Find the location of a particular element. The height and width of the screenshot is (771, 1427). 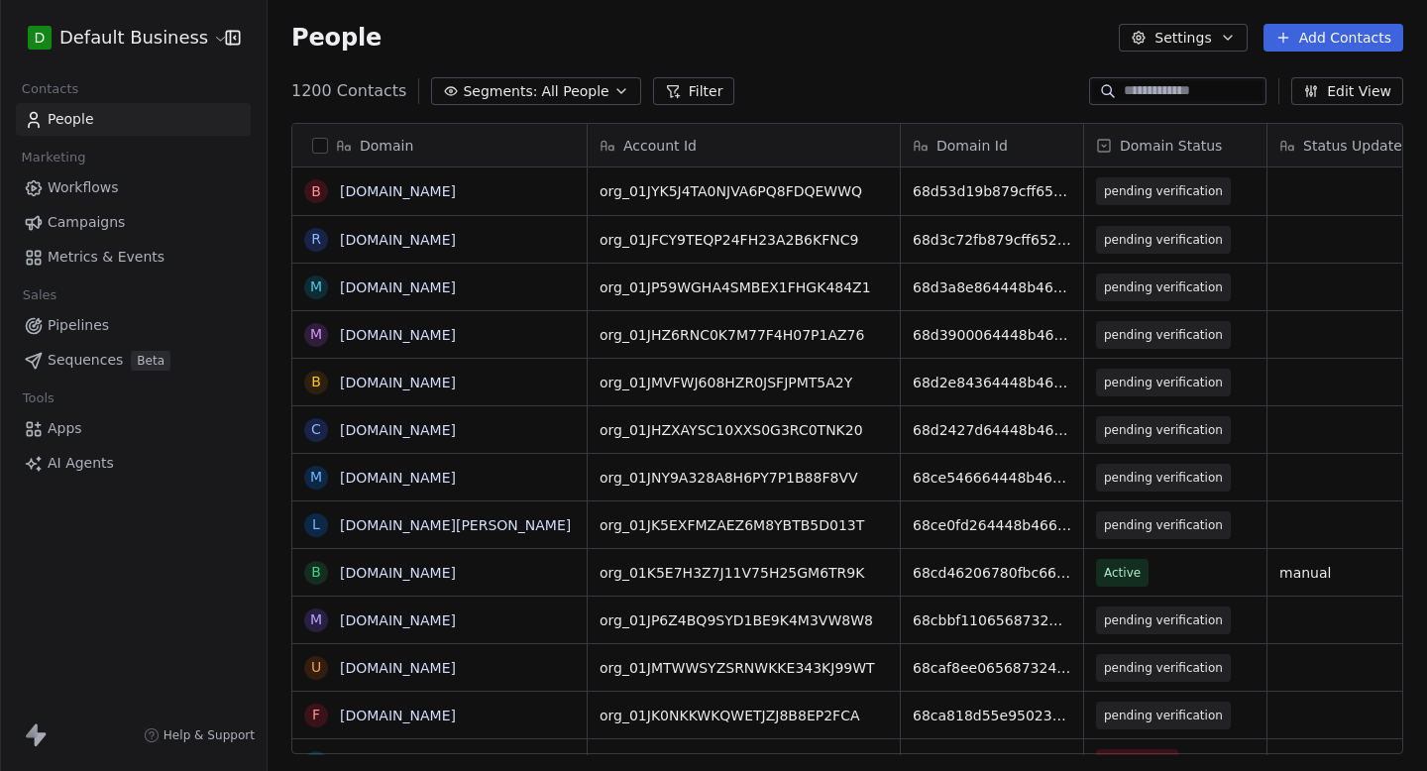

span: Metrics & Events is located at coordinates (106, 257).